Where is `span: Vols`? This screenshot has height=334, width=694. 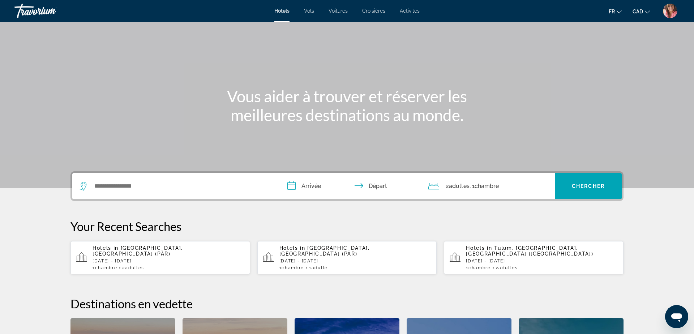
span: Vols is located at coordinates (309, 11).